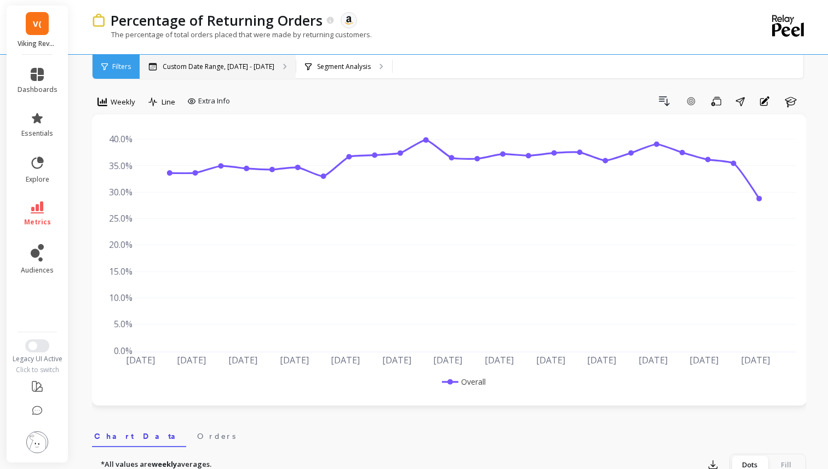  I want to click on span: explore, so click(37, 180).